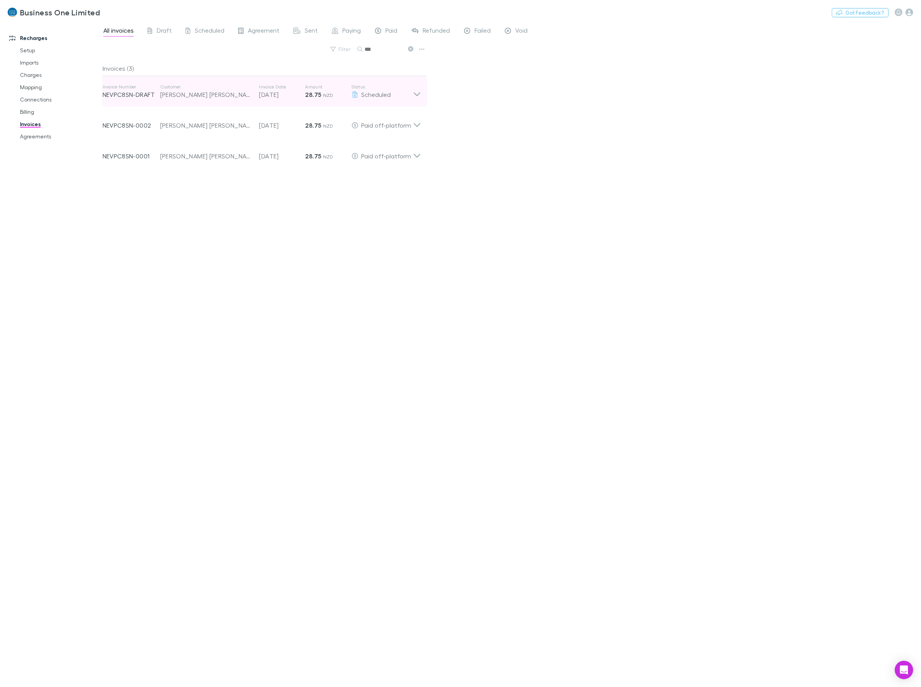  What do you see at coordinates (55, 38) in the screenshot?
I see `a: Recharges` at bounding box center [55, 38].